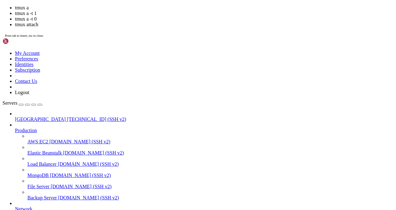  Describe the element at coordinates (20, 41) in the screenshot. I see `img: Shellngn` at that location.